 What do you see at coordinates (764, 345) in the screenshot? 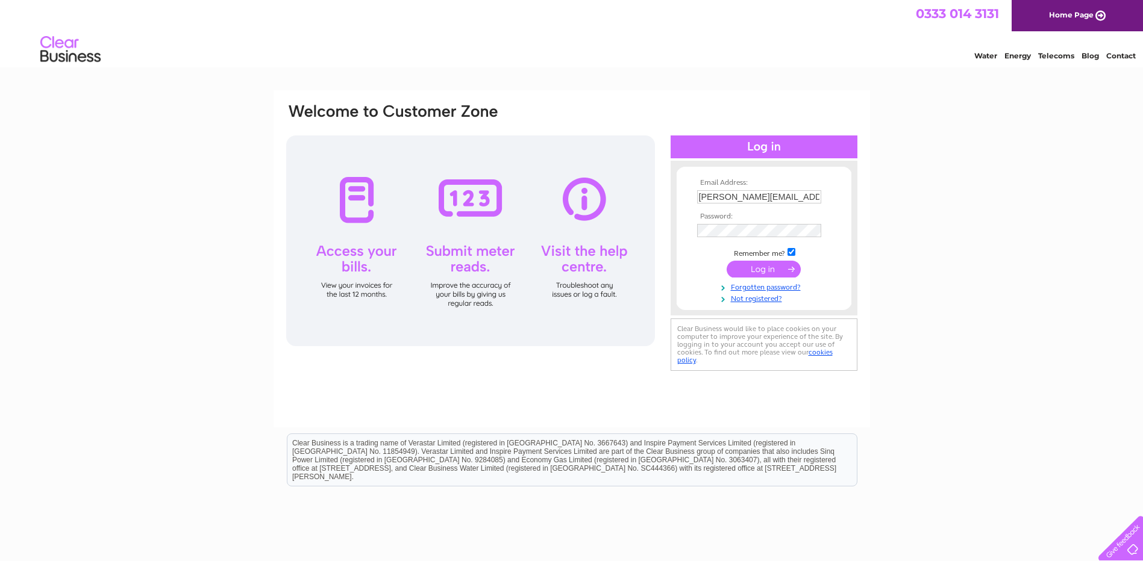
I see `div: Clear Business would like to place cookies on your computer to improve your experience of the sit...` at bounding box center [764, 345].